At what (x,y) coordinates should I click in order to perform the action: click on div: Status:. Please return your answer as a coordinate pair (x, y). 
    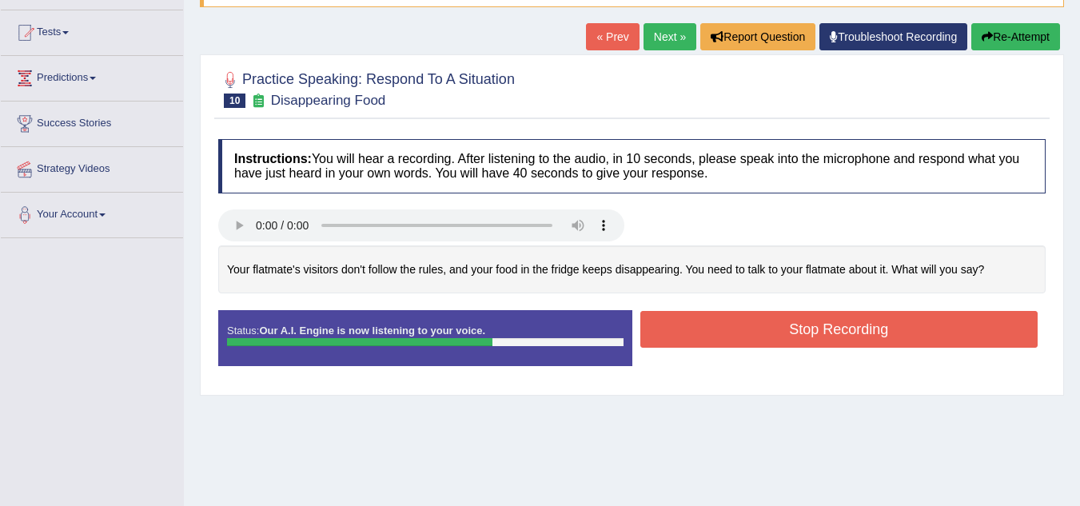
    Looking at the image, I should click on (425, 338).